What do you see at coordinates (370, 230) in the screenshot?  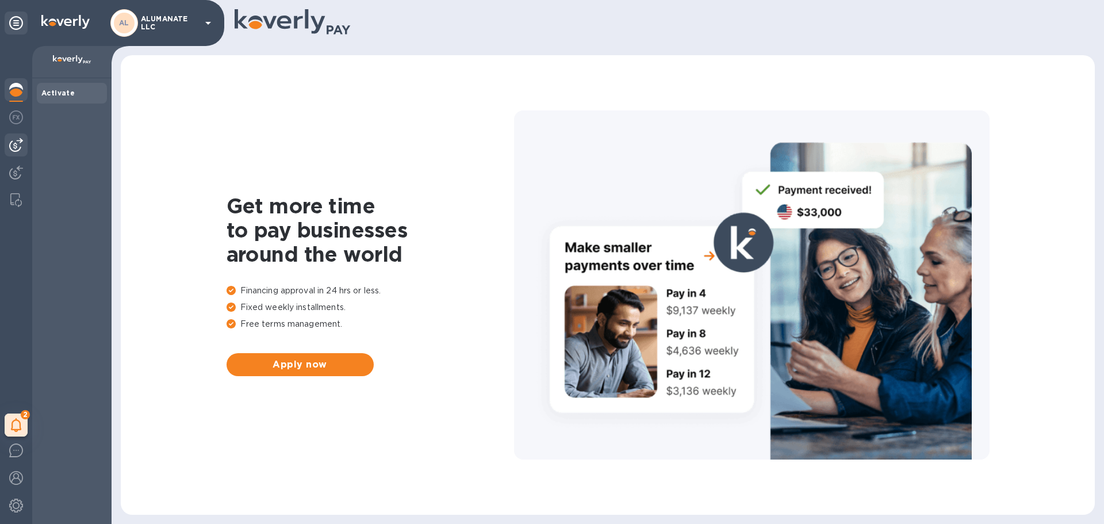 I see `h1: Get more time to pay businesses around the world` at bounding box center [370, 230].